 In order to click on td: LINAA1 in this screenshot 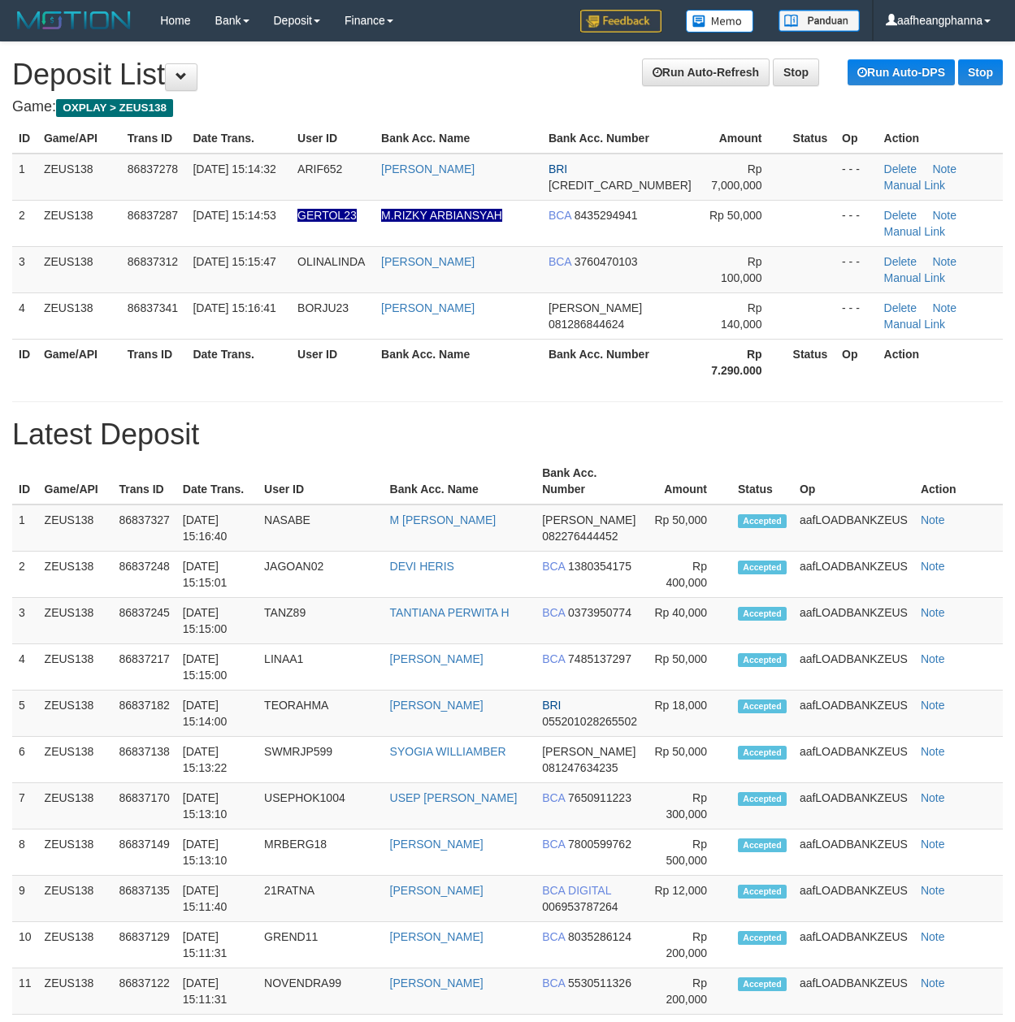, I will do `click(320, 667)`.